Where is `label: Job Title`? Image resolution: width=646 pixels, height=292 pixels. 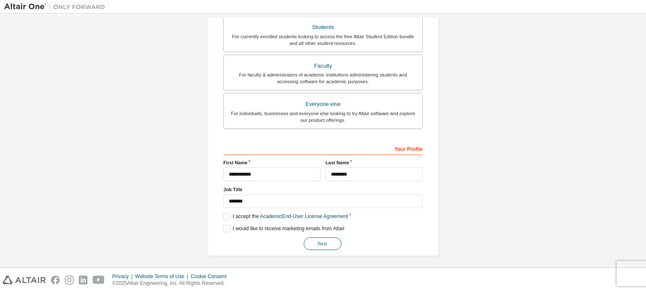
label: Job Title is located at coordinates (323, 190).